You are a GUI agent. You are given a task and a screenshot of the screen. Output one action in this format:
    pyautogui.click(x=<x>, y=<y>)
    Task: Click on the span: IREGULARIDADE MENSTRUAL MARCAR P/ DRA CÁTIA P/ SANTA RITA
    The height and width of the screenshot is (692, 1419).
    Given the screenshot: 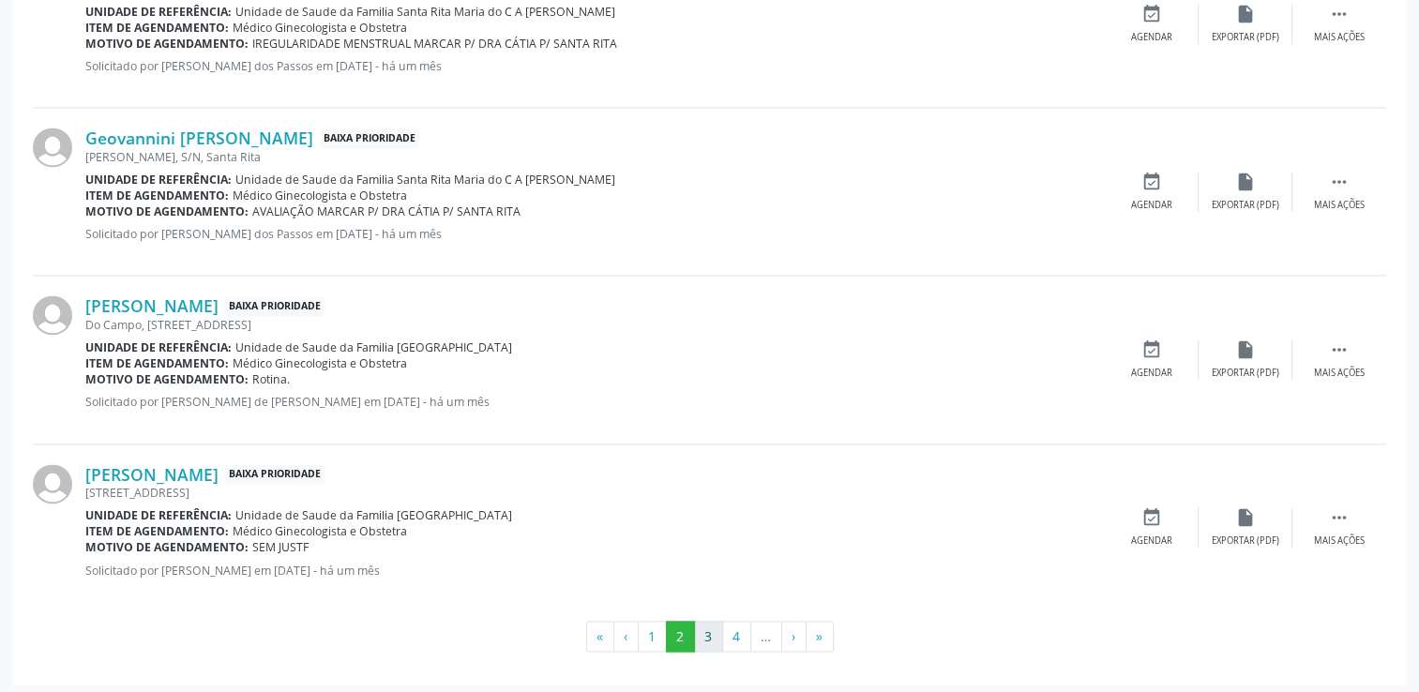 What is the action you would take?
    pyautogui.click(x=434, y=43)
    